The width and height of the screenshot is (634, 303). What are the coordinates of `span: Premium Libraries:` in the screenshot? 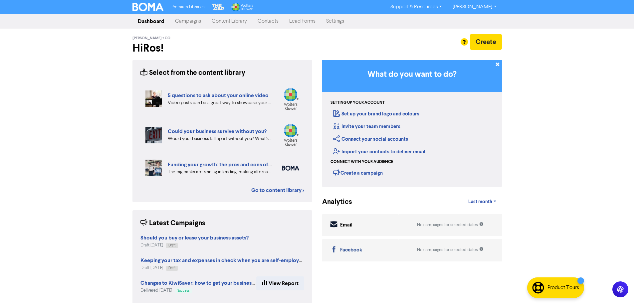 It's located at (188, 7).